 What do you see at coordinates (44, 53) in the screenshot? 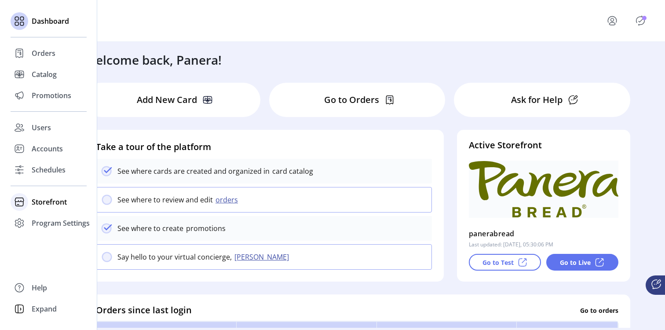
I see `span: Orders` at bounding box center [44, 53].